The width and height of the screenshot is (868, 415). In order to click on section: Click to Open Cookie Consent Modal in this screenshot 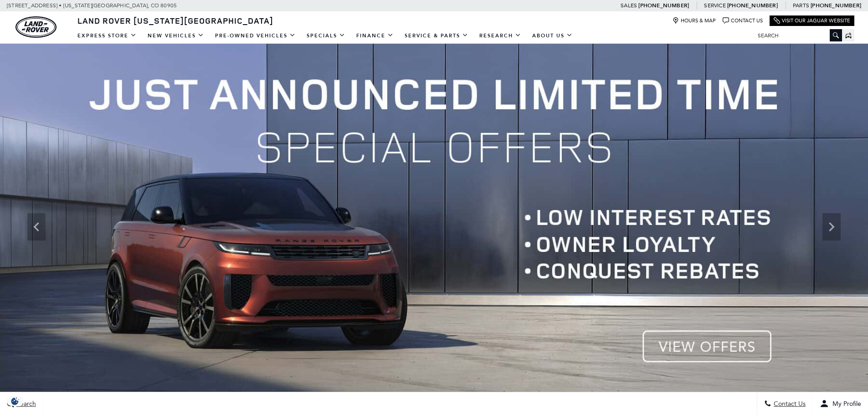, I will do `click(15, 401)`.